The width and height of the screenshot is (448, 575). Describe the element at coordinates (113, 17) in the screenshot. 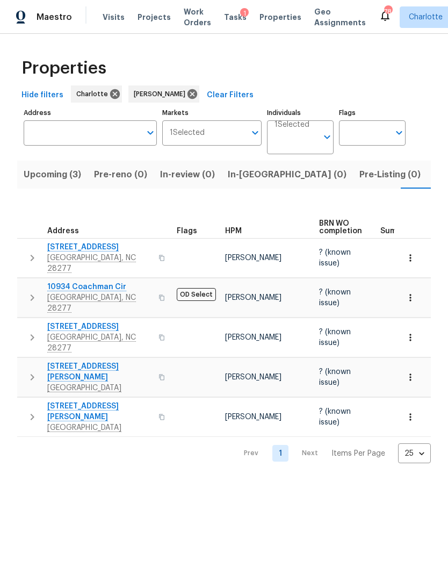

I see `span: Visits` at that location.